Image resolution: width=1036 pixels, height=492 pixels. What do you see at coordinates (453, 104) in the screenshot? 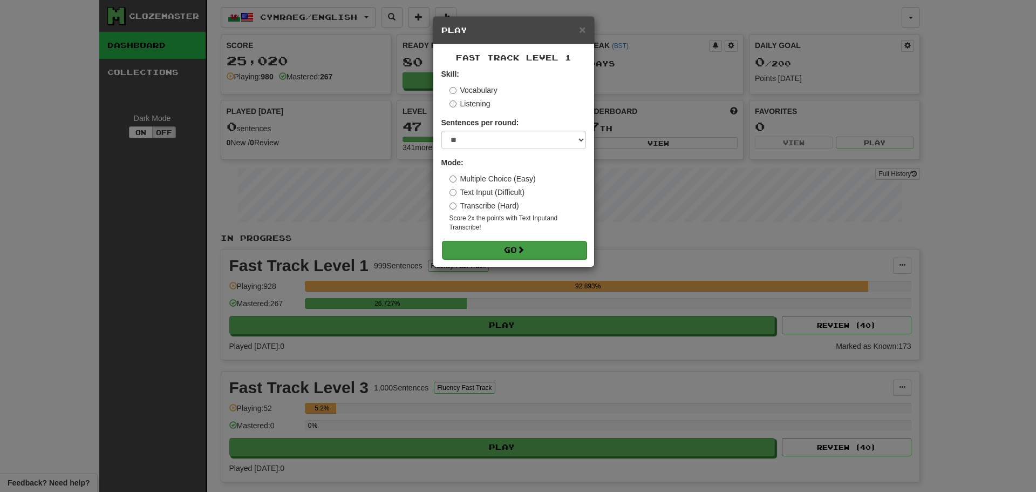
I see `input: Listening` at bounding box center [453, 104].